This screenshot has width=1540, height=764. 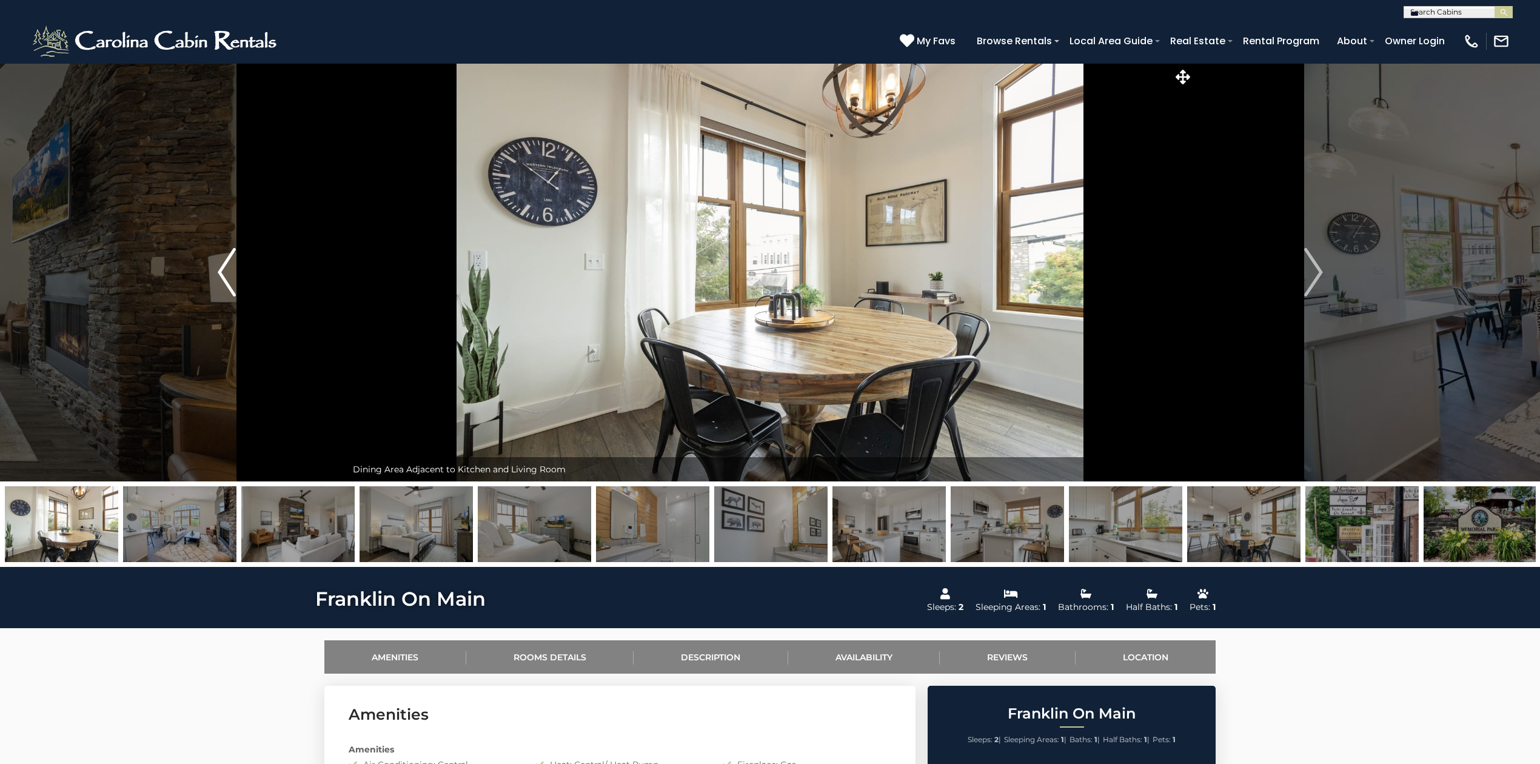 I want to click on a: Owner Login, so click(x=1415, y=41).